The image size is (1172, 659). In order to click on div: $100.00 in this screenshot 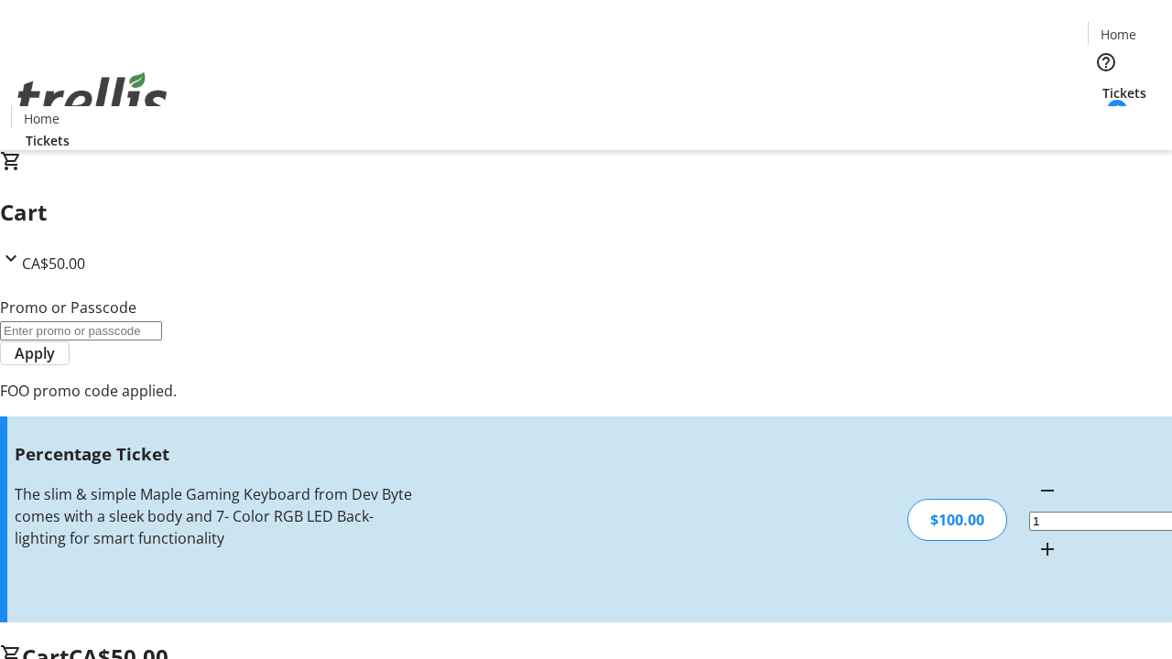, I will do `click(956, 520)`.